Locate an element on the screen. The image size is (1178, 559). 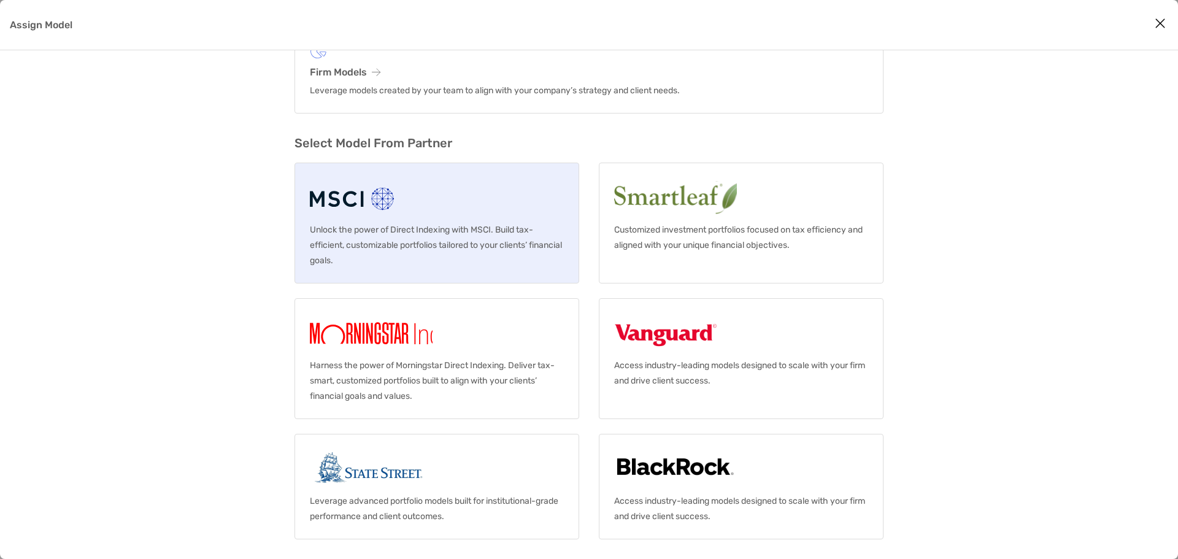
p: Customized investment portfolios focused on tax efficiency and aligned with your unique financial... is located at coordinates (741, 237).